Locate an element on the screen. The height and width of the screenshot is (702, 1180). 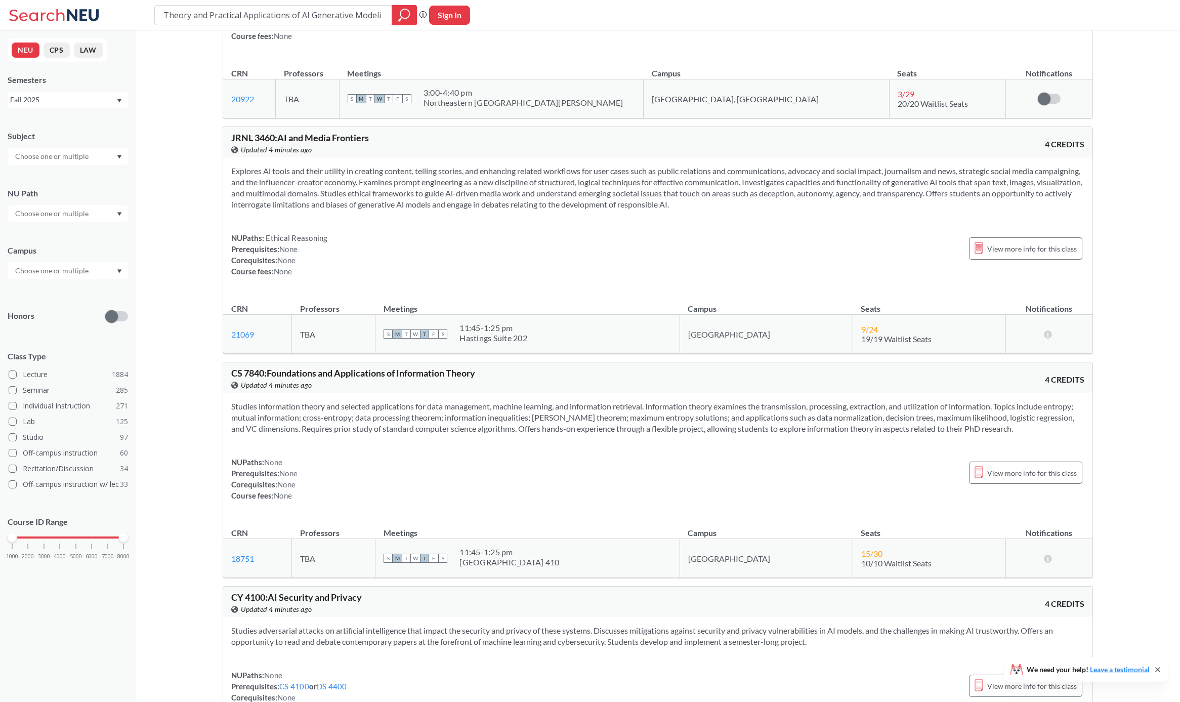
span: 33 is located at coordinates (124, 484).